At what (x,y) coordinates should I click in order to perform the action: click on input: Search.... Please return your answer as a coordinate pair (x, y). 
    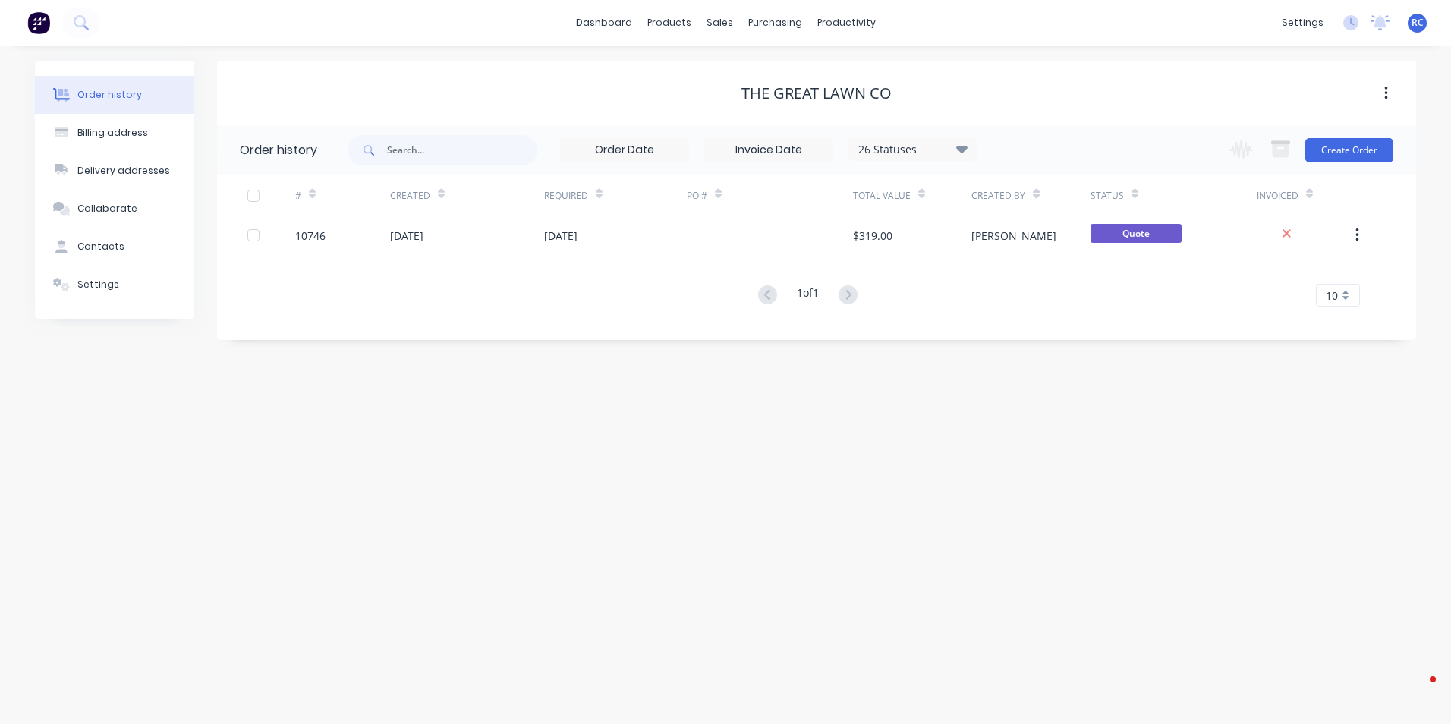
    Looking at the image, I should click on (462, 150).